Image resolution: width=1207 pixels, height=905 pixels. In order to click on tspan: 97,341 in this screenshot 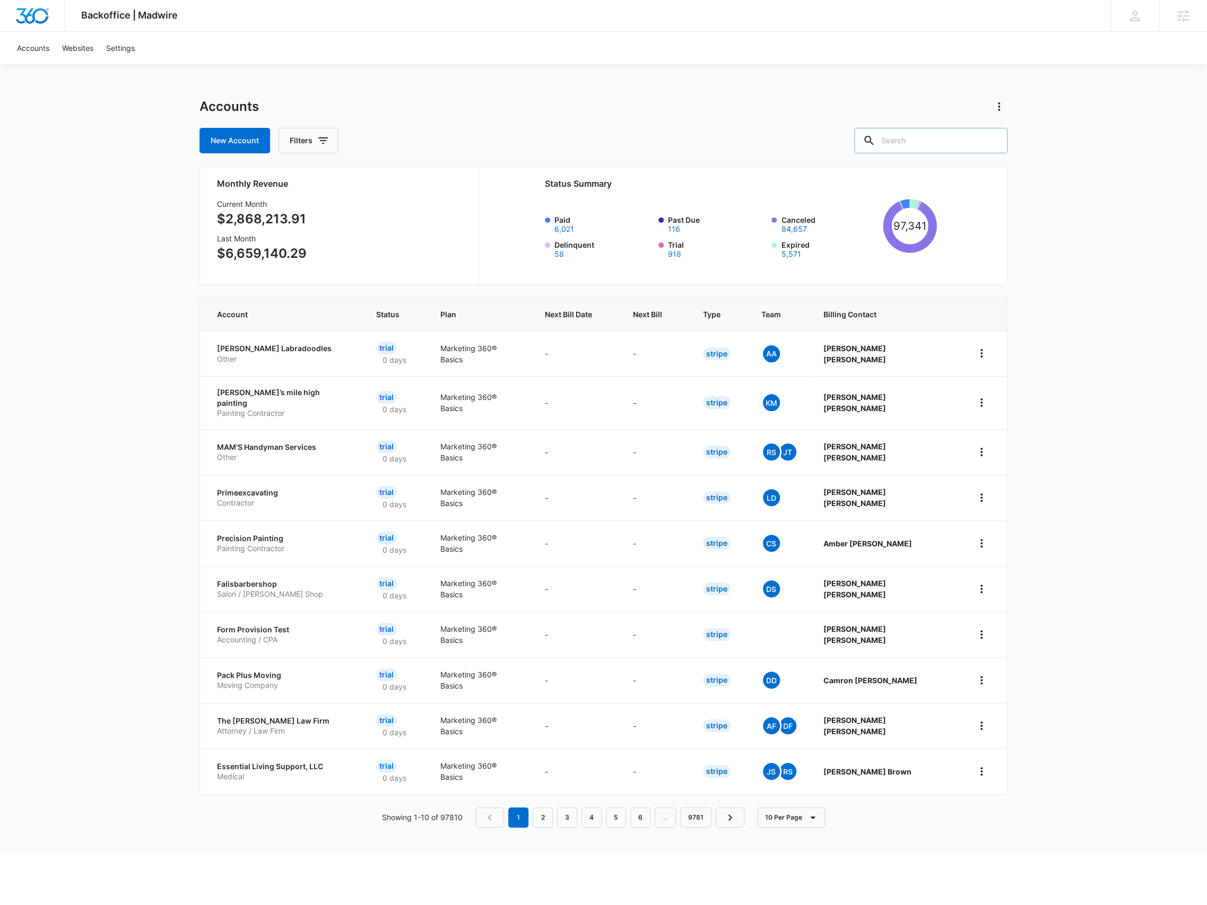, I will do `click(910, 225)`.